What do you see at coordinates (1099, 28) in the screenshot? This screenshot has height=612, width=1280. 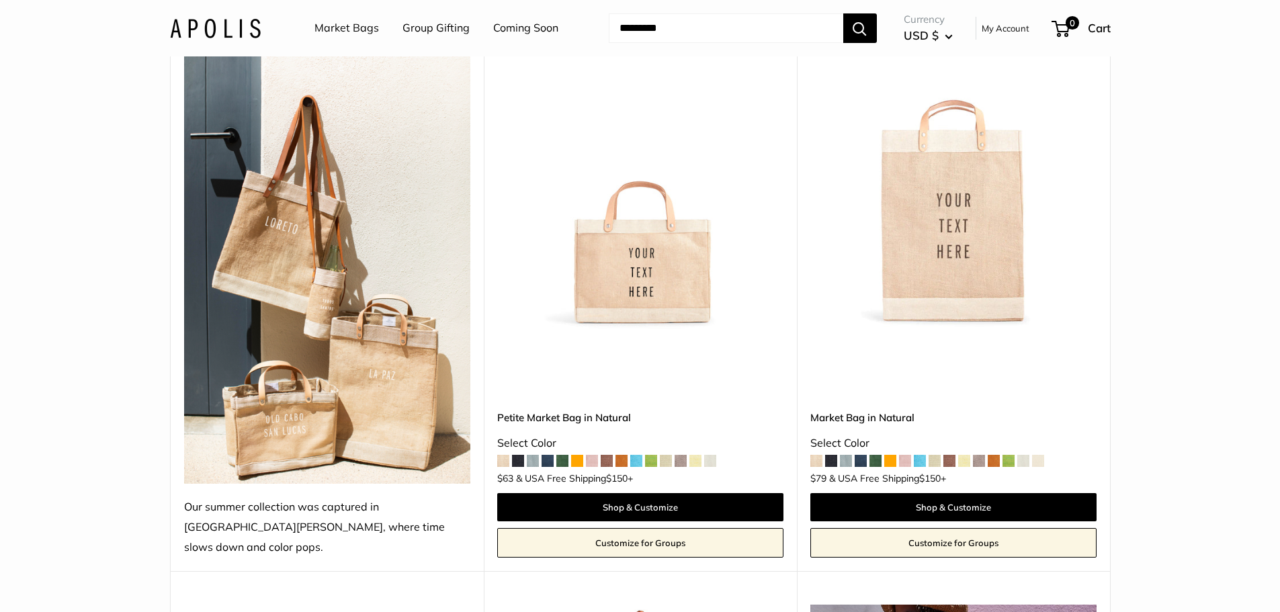 I see `span: Cart` at bounding box center [1099, 28].